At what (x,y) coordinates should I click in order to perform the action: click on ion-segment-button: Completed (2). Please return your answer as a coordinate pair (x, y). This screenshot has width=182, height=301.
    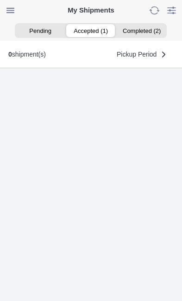
    Looking at the image, I should click on (141, 31).